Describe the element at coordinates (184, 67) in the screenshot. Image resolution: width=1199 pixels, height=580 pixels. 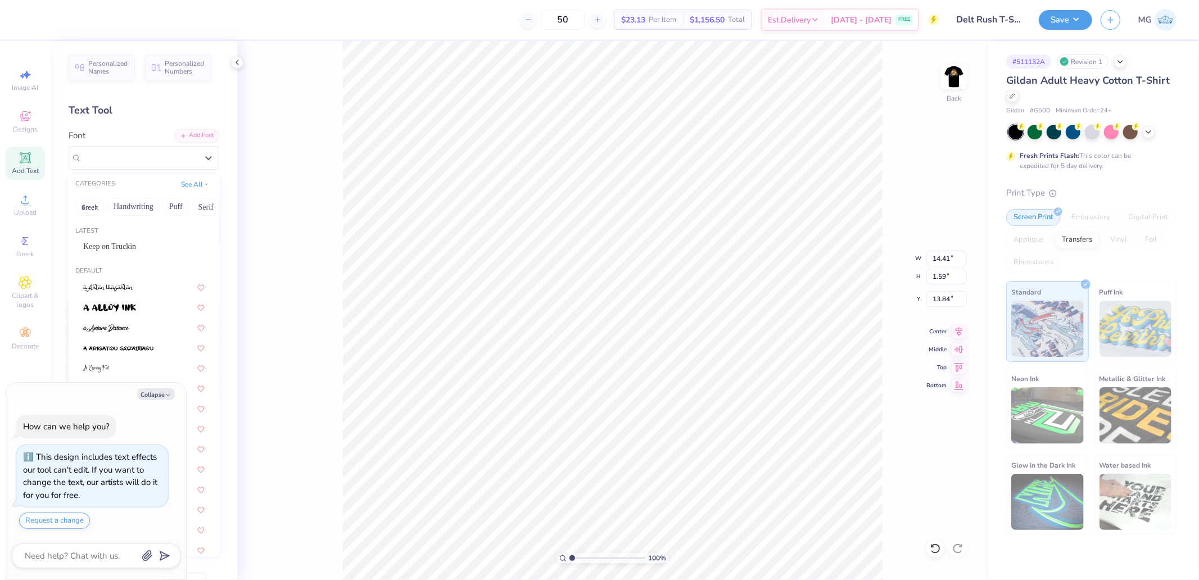
I see `span: Personalized Numbers` at that location.